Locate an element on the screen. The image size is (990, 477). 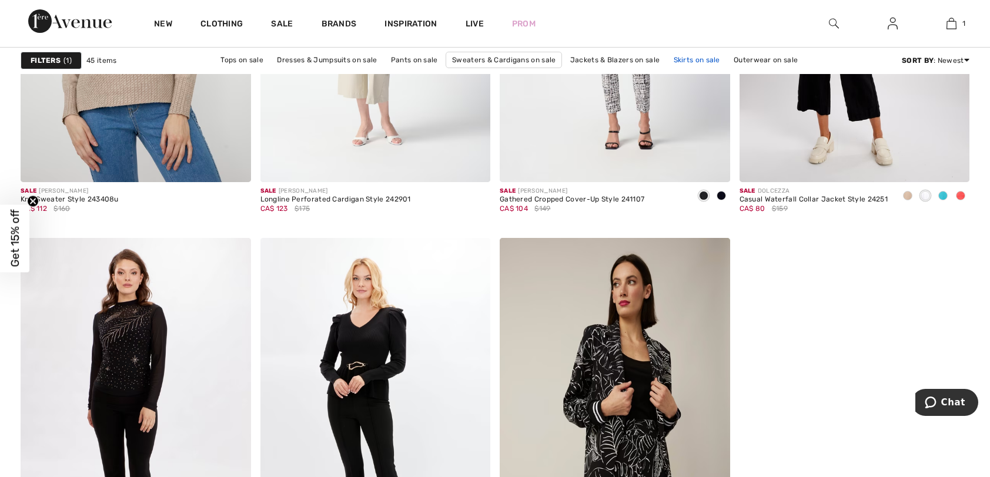
div: Midnight Blue is located at coordinates (721, 196).